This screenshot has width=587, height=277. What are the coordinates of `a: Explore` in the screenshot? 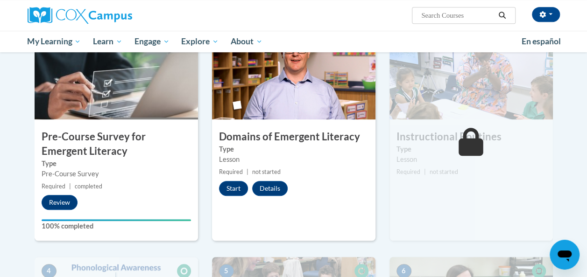 It's located at (200, 42).